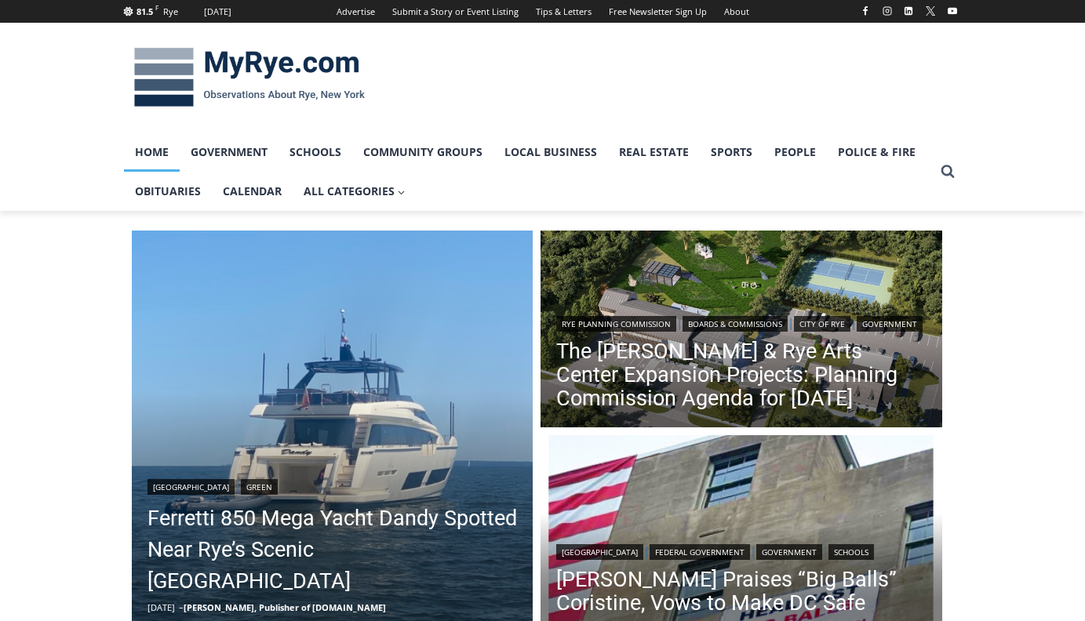  I want to click on a: Linkedin, so click(909, 11).